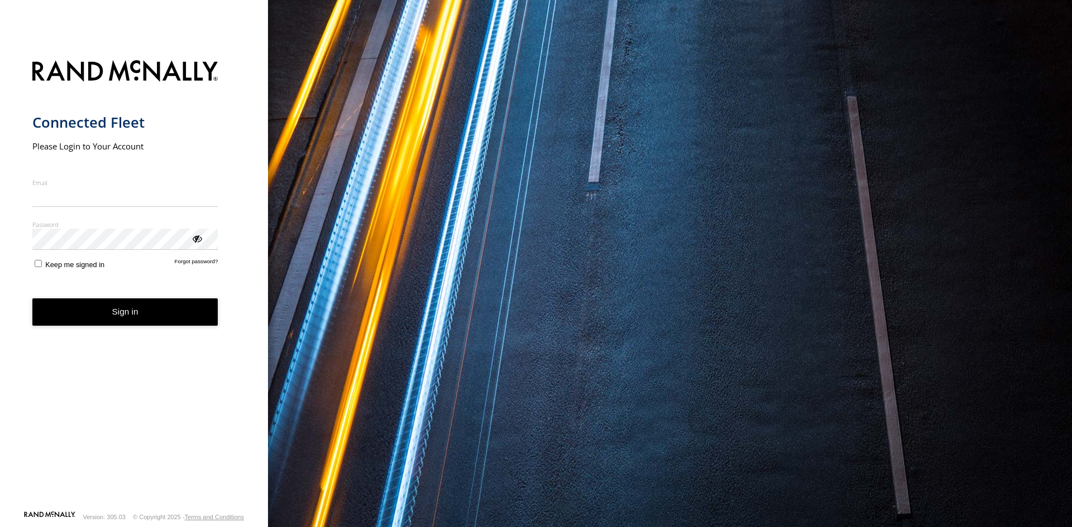 This screenshot has width=1072, height=527. I want to click on input: Keep me signed in, so click(38, 263).